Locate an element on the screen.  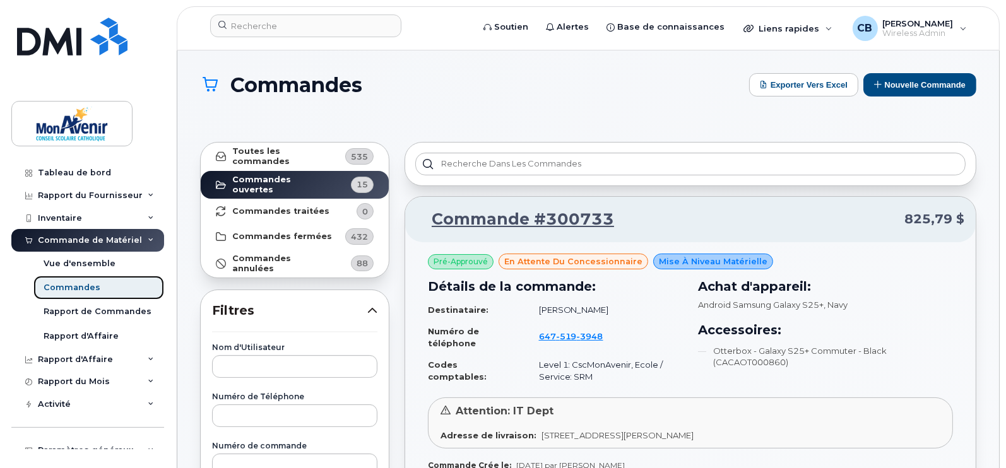
label: Numéro de commande is located at coordinates (295, 446).